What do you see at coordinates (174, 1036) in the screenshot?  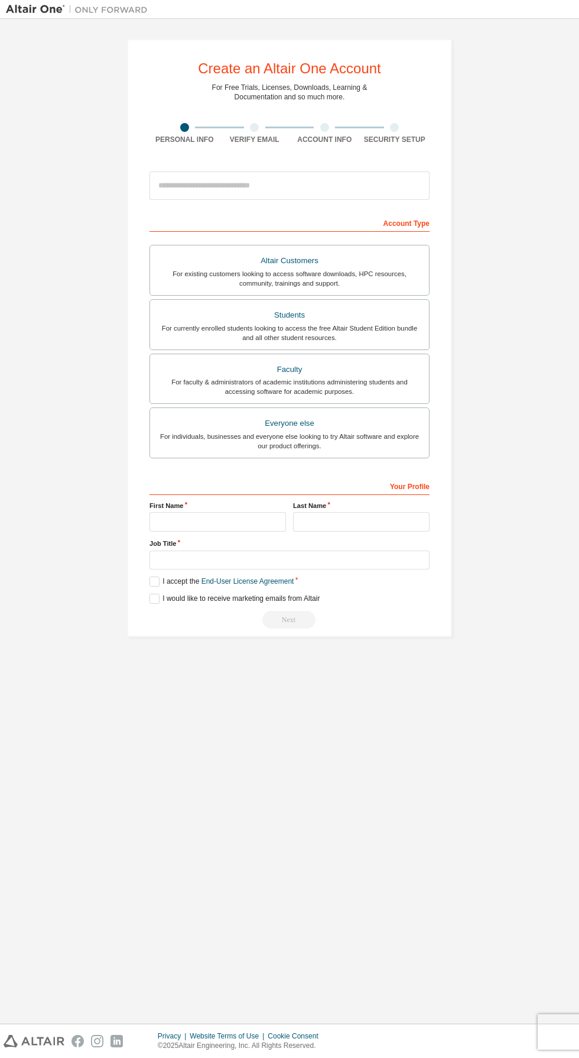 I see `div: Privacy` at bounding box center [174, 1036].